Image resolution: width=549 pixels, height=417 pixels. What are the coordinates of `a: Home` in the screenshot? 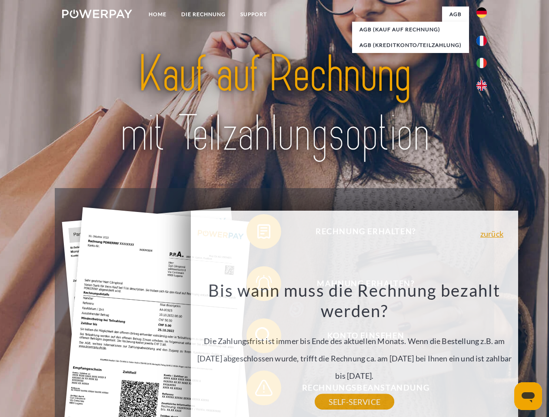 It's located at (157, 14).